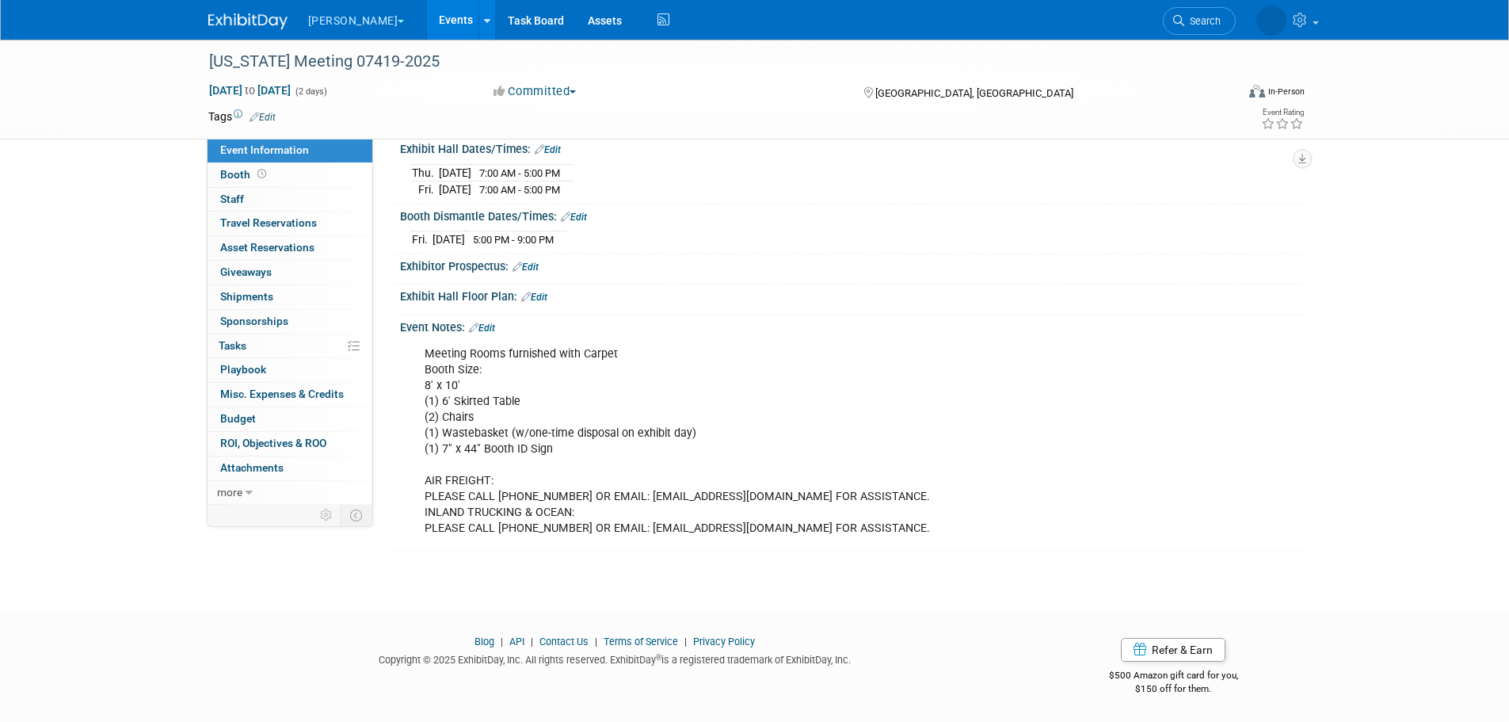 The width and height of the screenshot is (1509, 722). What do you see at coordinates (770, 441) in the screenshot?
I see `div: Meeting Rooms furnished with Carpet Booth Size: 8' x 10' (1) 6' Skirted Table (2) Chairs (1) Wast...` at bounding box center [770, 441].